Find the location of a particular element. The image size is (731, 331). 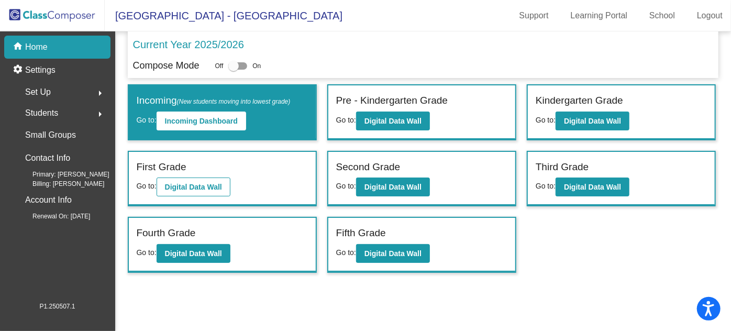

label: Third Grade is located at coordinates (562, 167).